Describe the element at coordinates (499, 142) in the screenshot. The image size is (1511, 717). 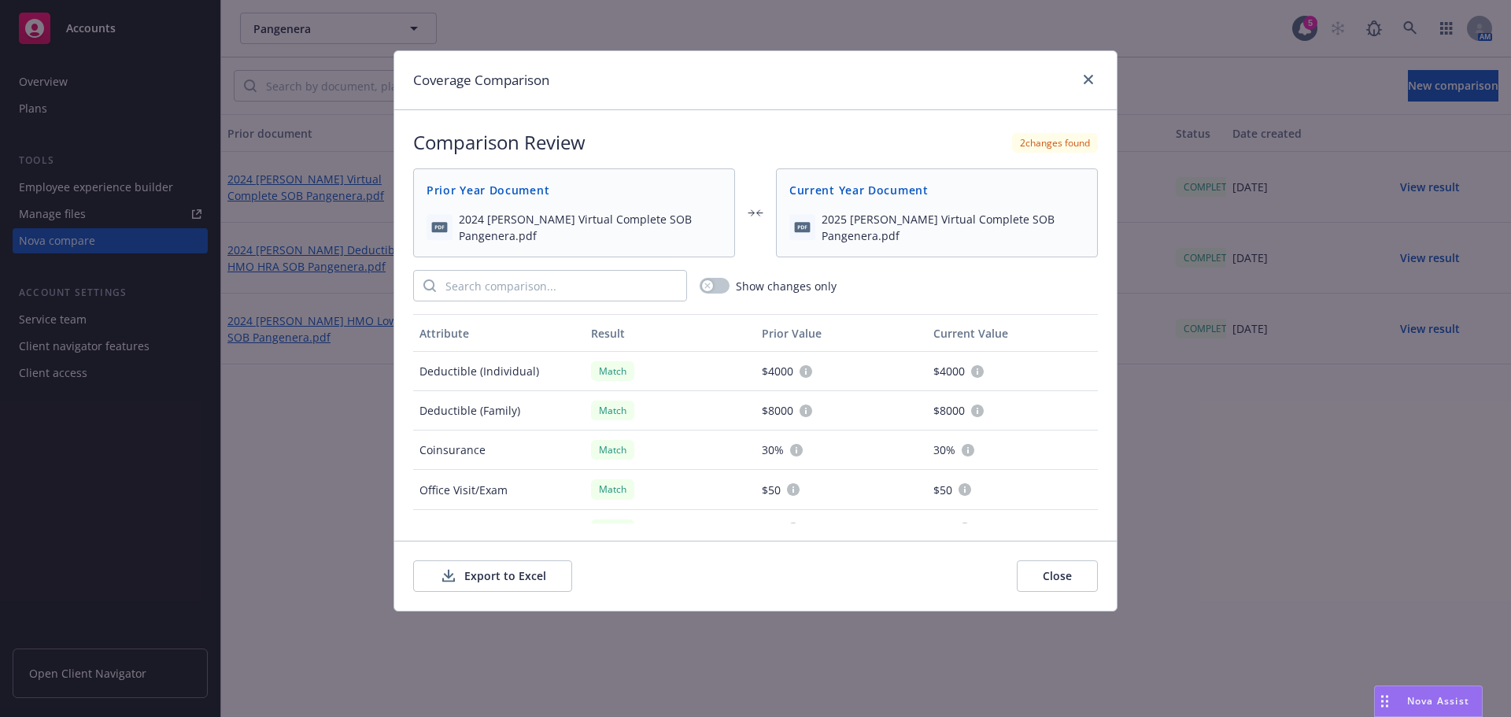
I see `h2: Comparison Review` at that location.